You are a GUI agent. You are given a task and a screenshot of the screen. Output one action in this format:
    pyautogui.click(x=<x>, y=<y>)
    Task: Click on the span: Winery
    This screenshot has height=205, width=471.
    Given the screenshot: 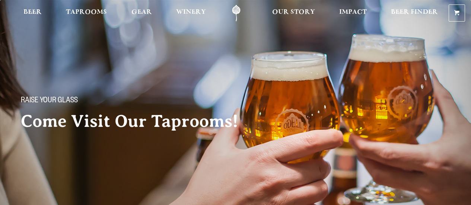 What is the action you would take?
    pyautogui.click(x=191, y=12)
    